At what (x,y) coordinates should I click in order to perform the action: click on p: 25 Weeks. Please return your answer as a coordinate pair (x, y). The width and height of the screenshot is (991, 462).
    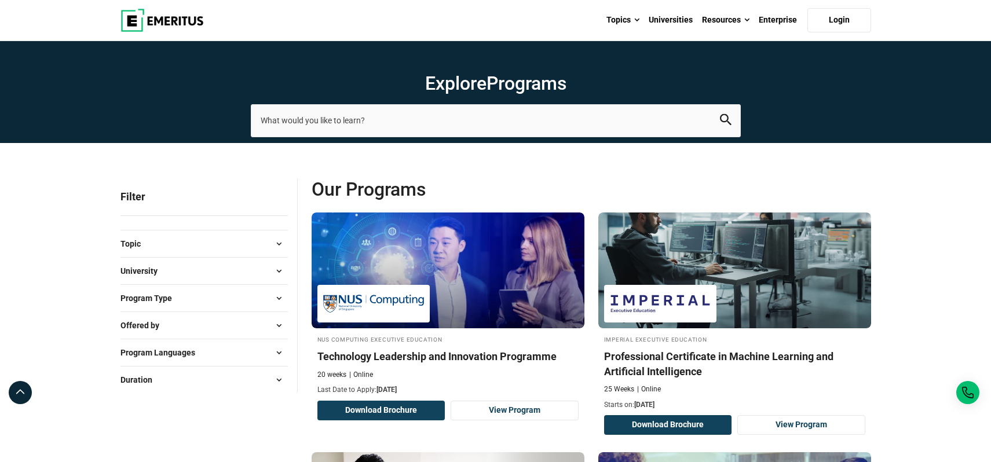
    Looking at the image, I should click on (619, 389).